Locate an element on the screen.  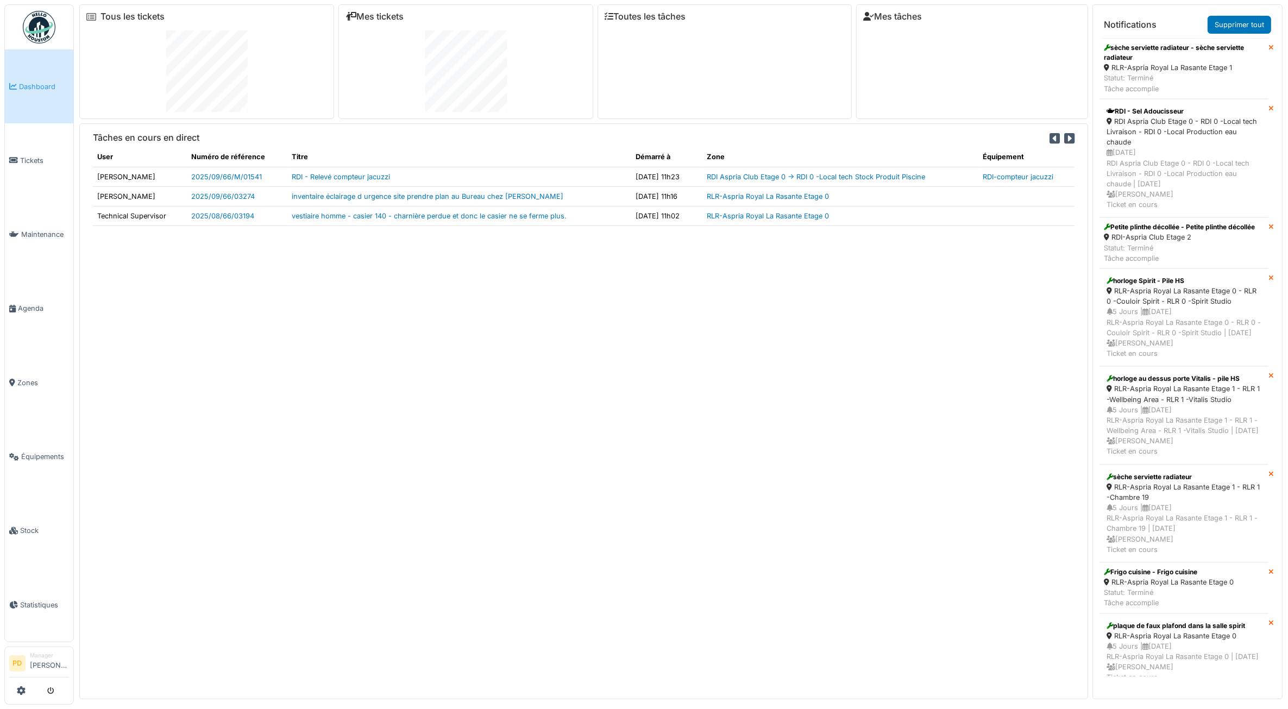
a: RDI - Sel Adoucisseur RDI Aspria Club Etage 0 - RDI 0 -Local tech Livraison - RDI 0 -Local Produc... is located at coordinates (1184, 158).